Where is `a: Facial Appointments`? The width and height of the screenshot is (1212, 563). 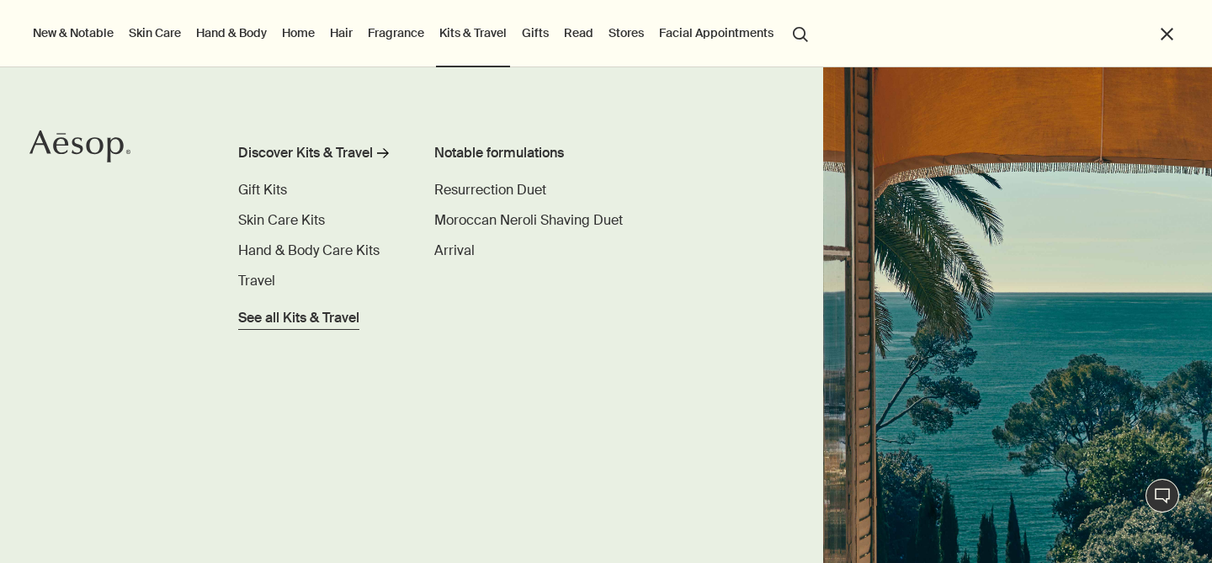 a: Facial Appointments is located at coordinates (717, 33).